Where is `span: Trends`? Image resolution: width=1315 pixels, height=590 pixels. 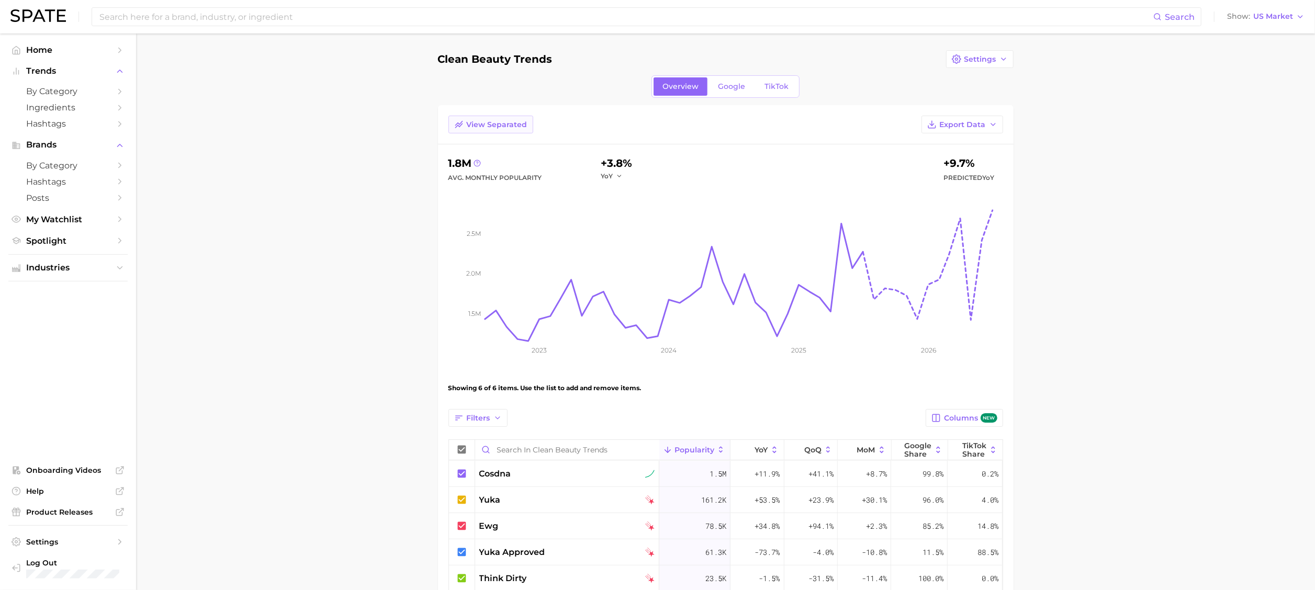
span: Trends is located at coordinates (68, 71).